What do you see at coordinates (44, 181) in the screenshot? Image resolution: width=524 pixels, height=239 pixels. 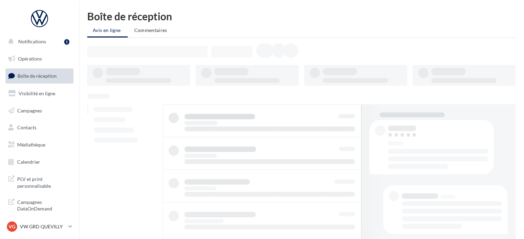 I see `span: PLV et print personnalisable` at bounding box center [44, 181].